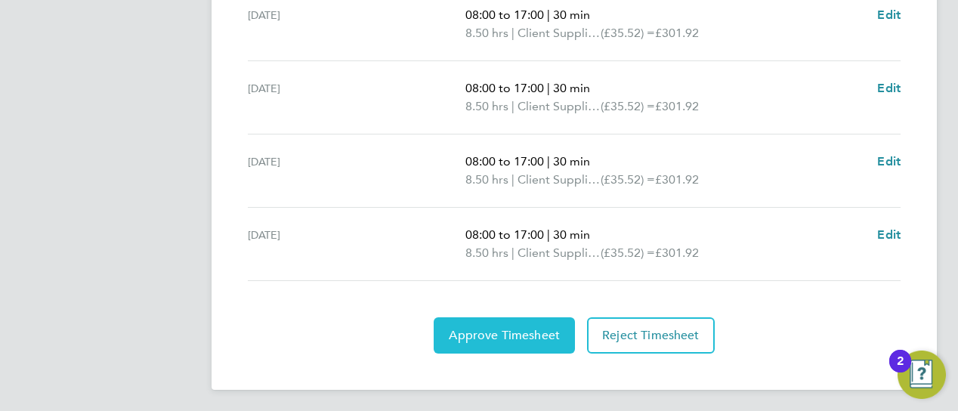  What do you see at coordinates (651, 336) in the screenshot?
I see `button: Reject Timesheet` at bounding box center [651, 336].